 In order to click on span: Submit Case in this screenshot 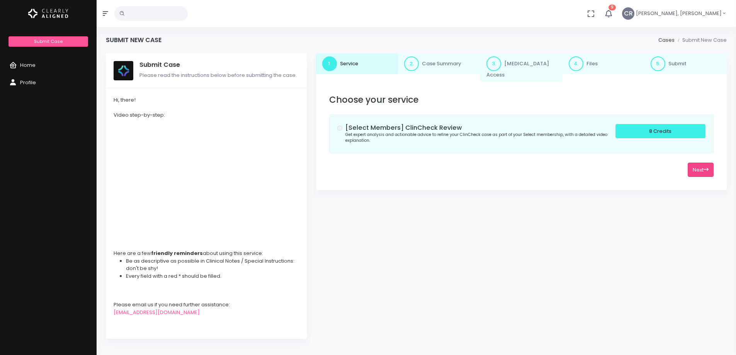, I will do `click(48, 41)`.